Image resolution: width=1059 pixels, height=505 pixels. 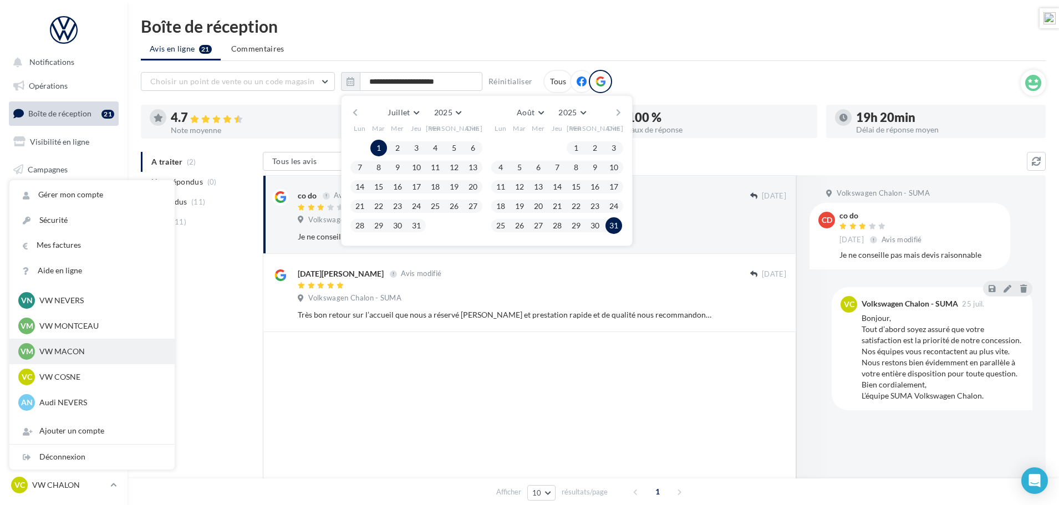 I want to click on div: 21, so click(x=108, y=114).